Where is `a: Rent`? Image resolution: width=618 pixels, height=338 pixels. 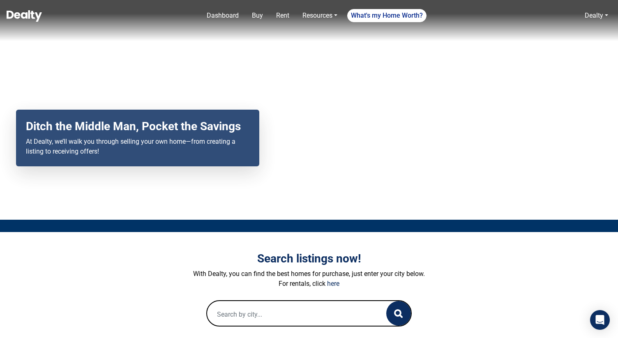
a: Rent is located at coordinates (283, 16).